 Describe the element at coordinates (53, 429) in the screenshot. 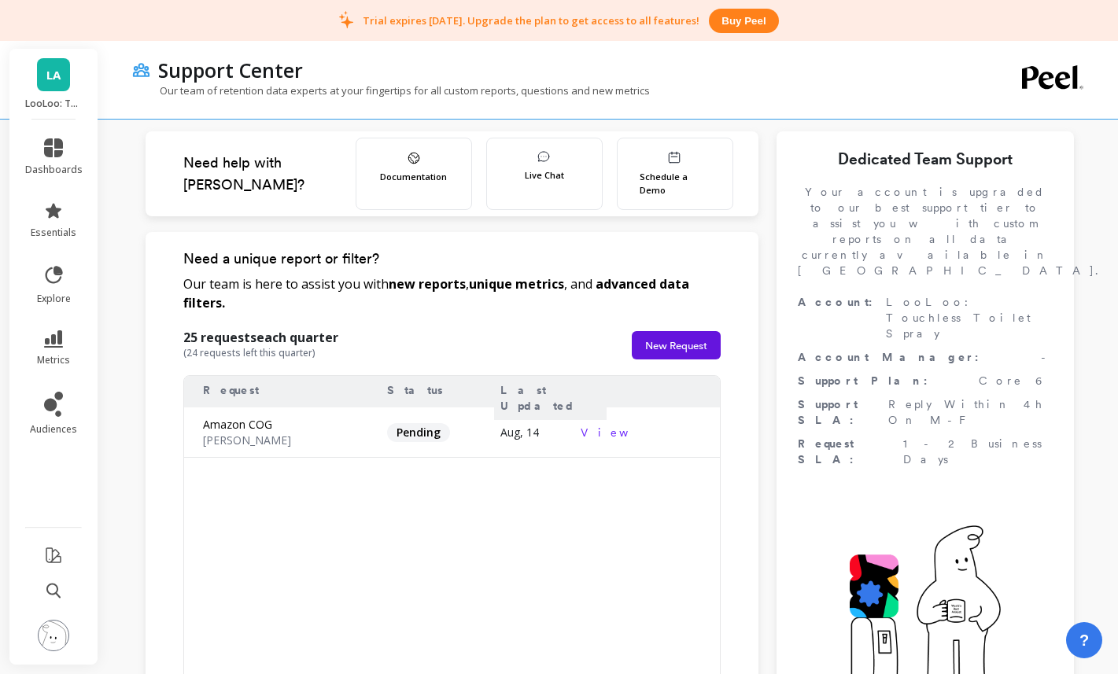

I see `span: audiences` at that location.